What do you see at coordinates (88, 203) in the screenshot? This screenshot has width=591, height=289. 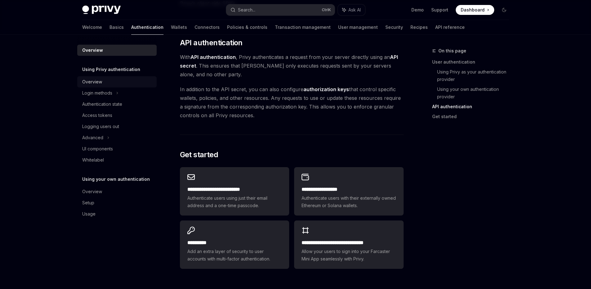 I see `div: Setup` at bounding box center [88, 203].